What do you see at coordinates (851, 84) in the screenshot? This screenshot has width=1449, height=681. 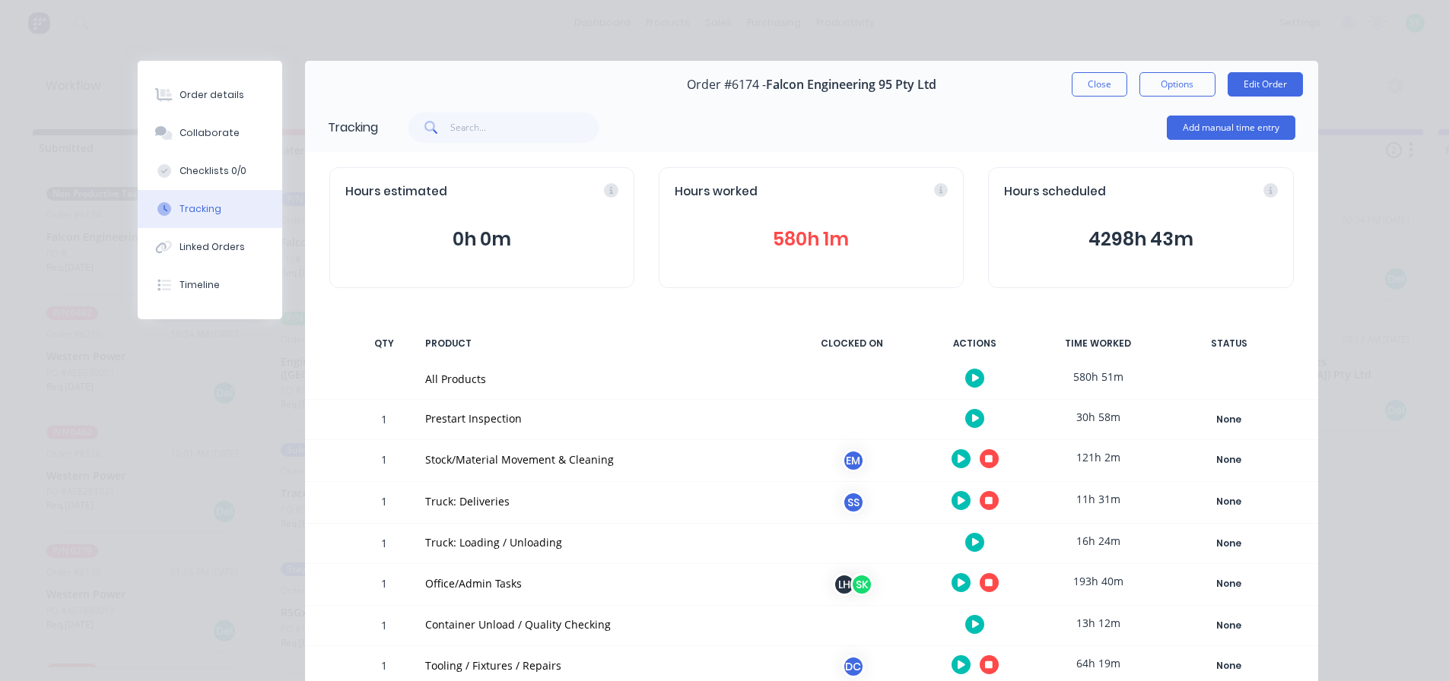 I see `span: Falcon Engineering 95 Pty Ltd` at bounding box center [851, 84].